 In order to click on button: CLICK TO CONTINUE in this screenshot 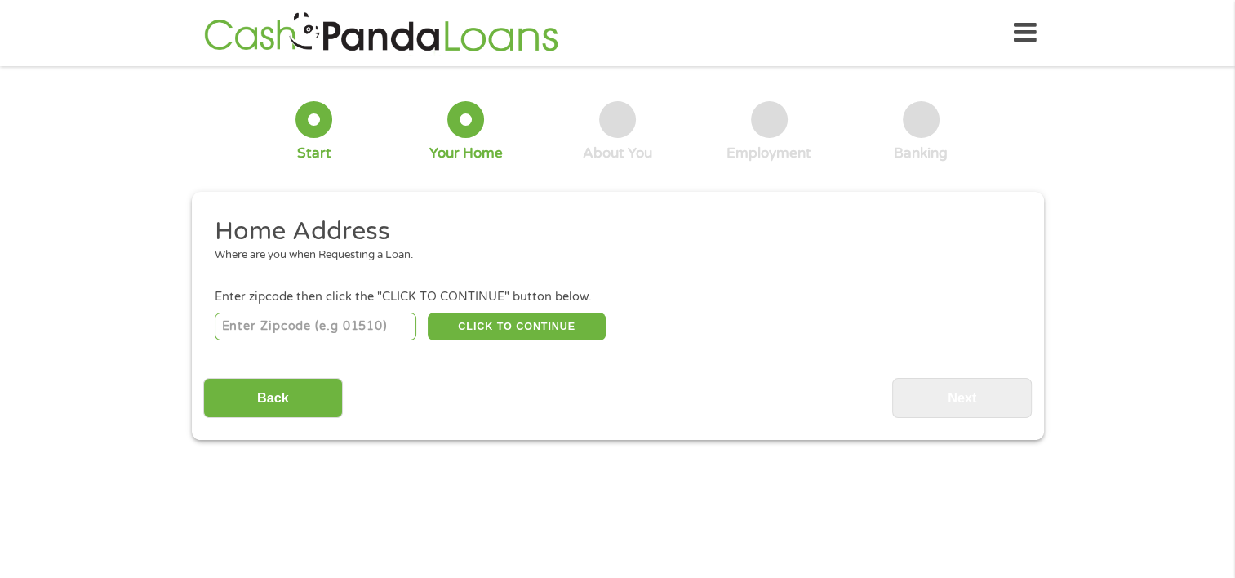, I will do `click(517, 326)`.